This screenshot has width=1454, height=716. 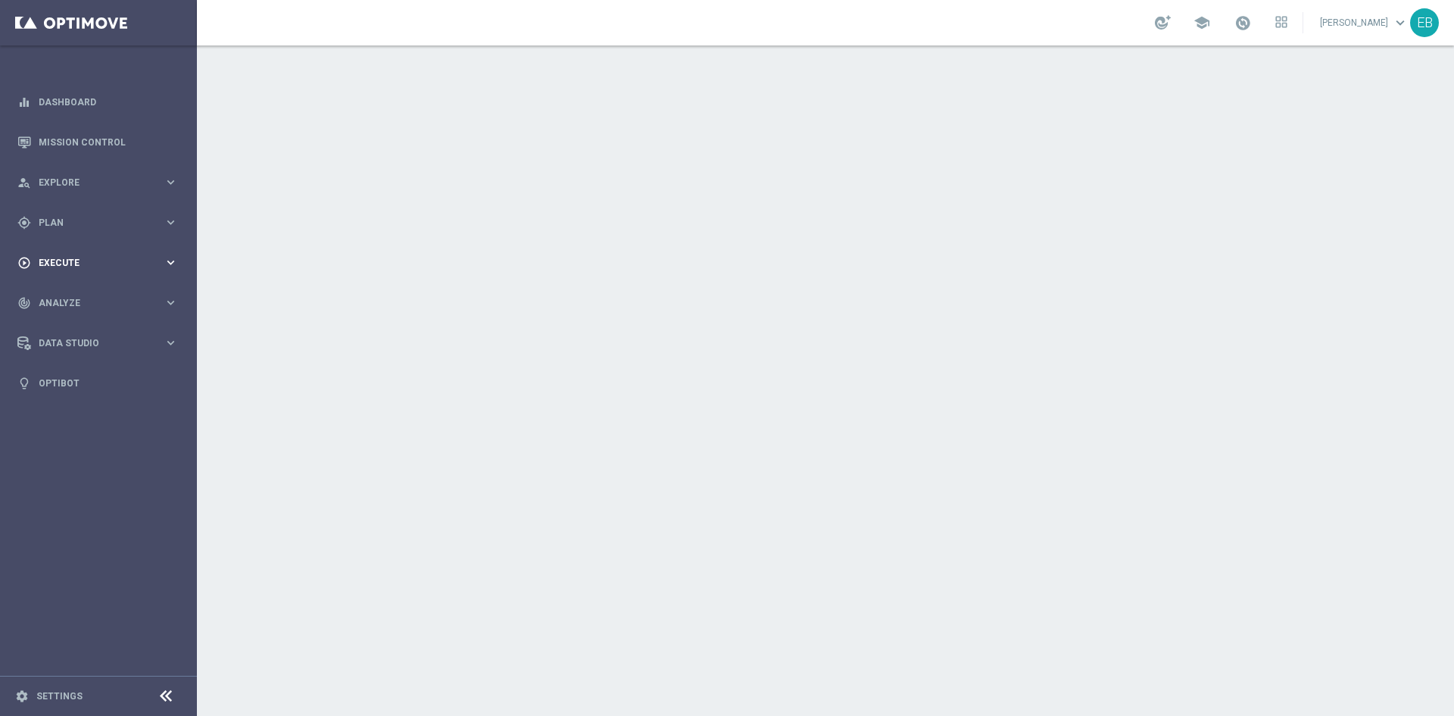 I want to click on button: track_changes Analyze keyboard_arrow_right, so click(x=98, y=303).